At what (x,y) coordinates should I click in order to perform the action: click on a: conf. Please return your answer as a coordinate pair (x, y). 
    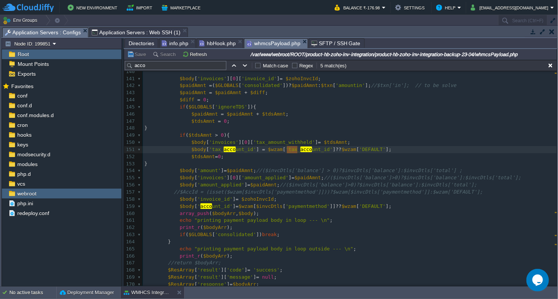
    Looking at the image, I should click on (22, 96).